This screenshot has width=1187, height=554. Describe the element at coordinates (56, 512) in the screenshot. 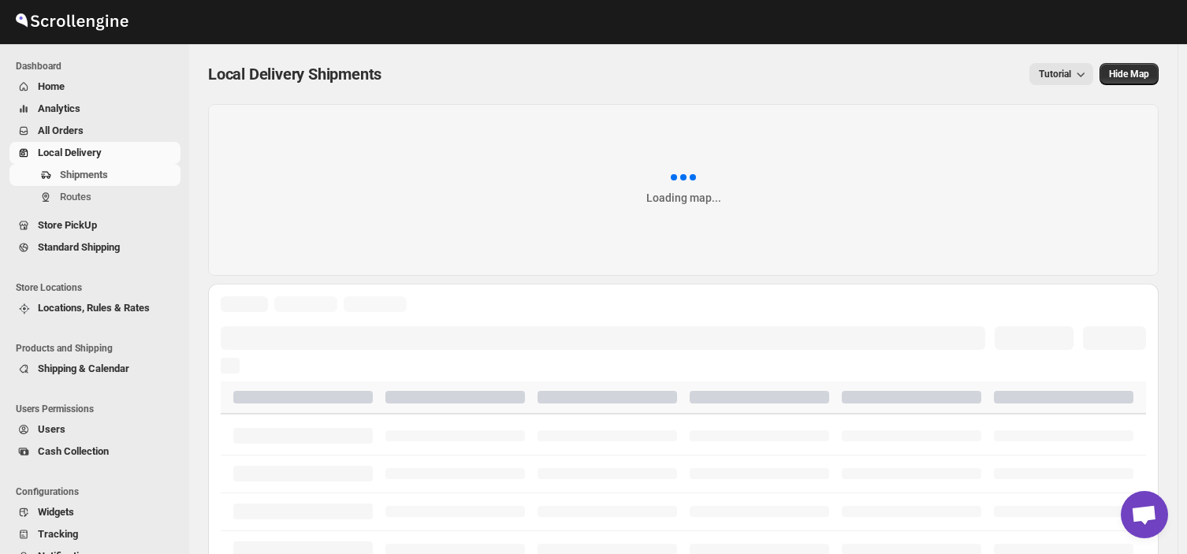

I see `span: Widgets` at that location.